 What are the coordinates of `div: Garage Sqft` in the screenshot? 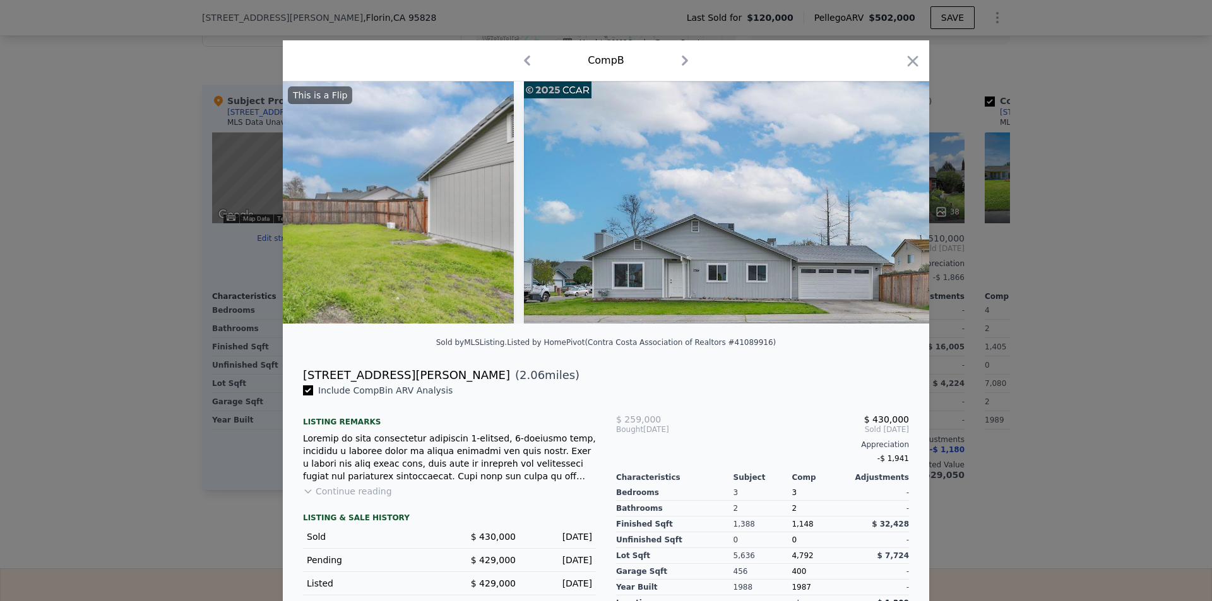 It's located at (675, 572).